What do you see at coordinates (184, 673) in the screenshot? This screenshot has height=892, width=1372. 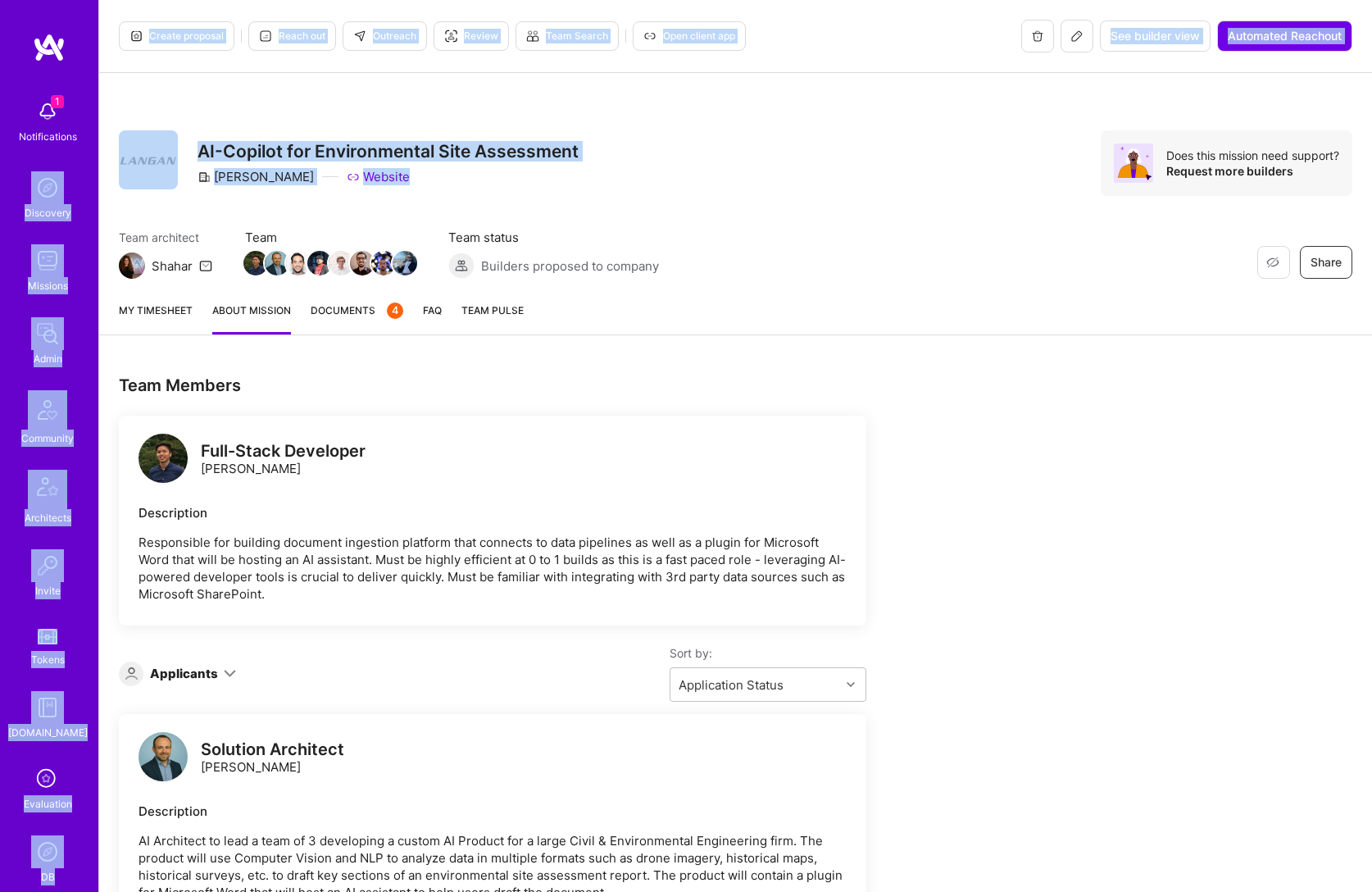 I see `div: Applicants` at bounding box center [184, 673].